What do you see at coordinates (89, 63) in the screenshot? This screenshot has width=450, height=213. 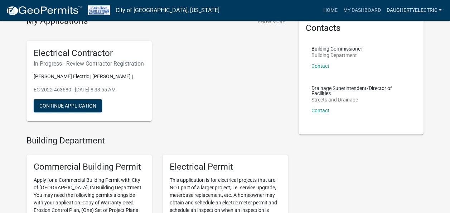 I see `h6: In Progress - Review Contractor Registration` at bounding box center [89, 63].